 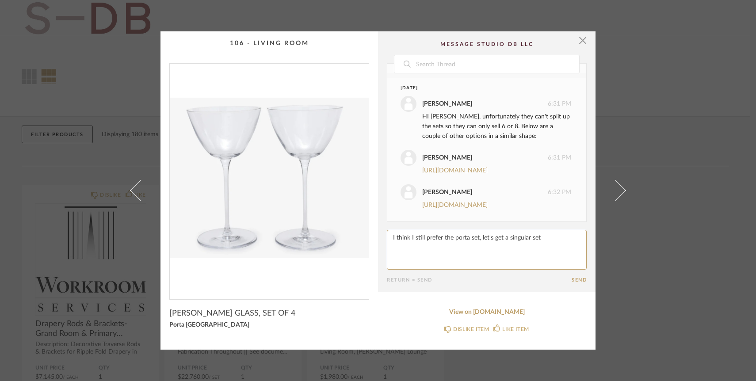 What do you see at coordinates (583, 40) in the screenshot?
I see `button: Close` at bounding box center [583, 40].